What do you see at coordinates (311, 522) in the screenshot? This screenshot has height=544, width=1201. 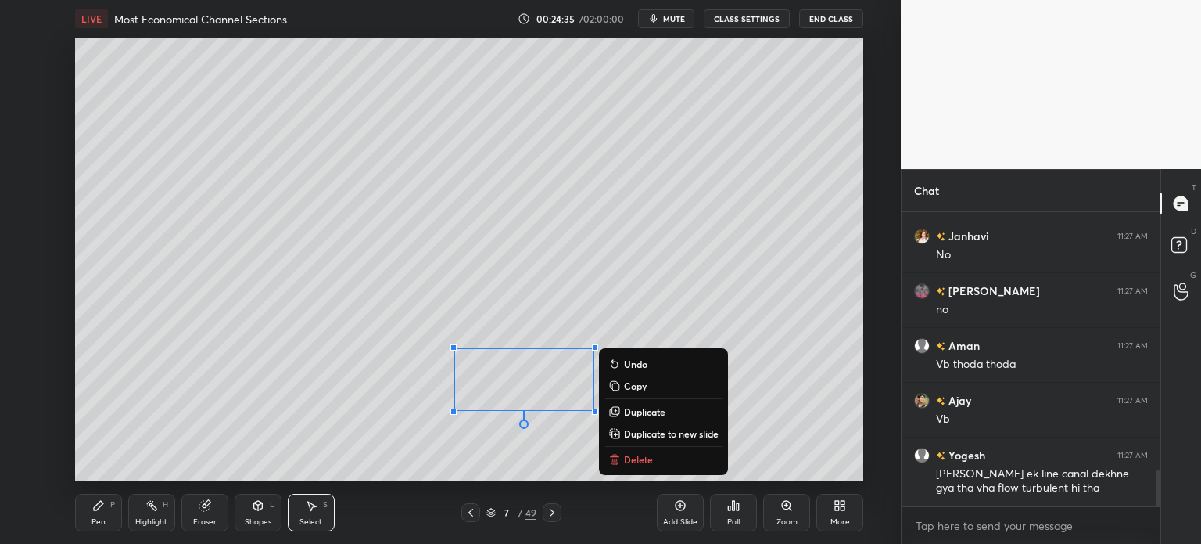 I see `div: Select` at bounding box center [311, 522].